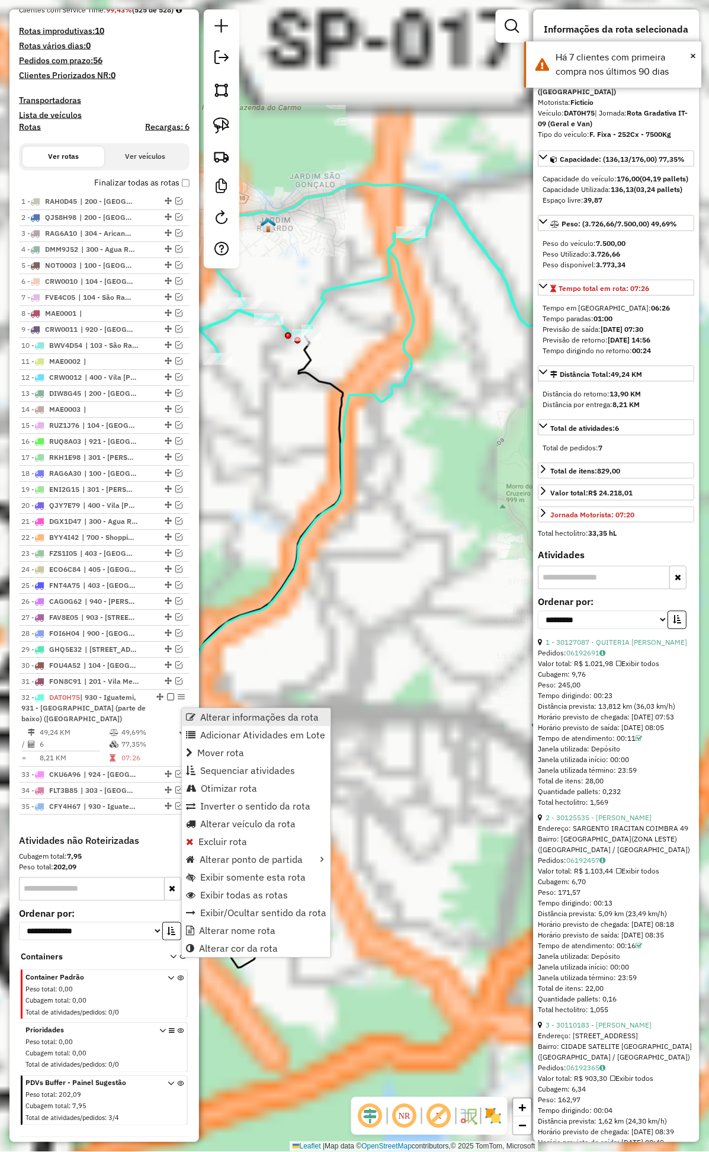  What do you see at coordinates (52, 378) in the screenshot?
I see `span: 12 -` at bounding box center [52, 378].